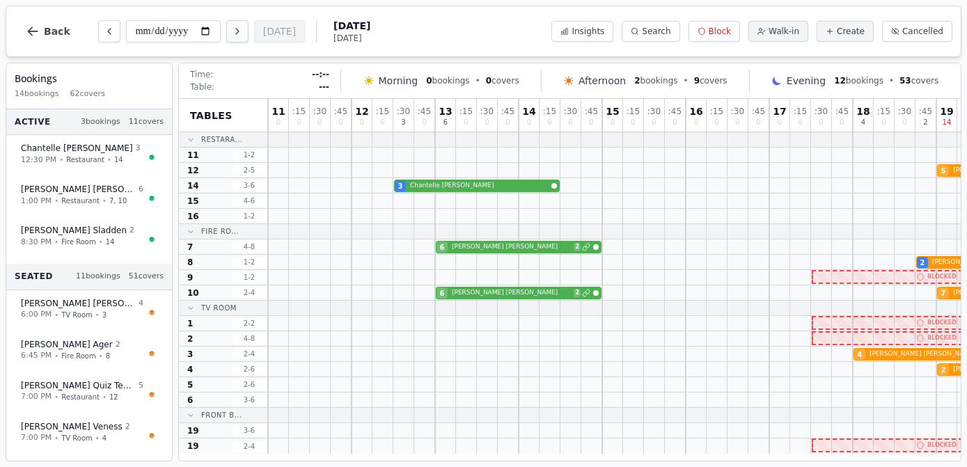 The image size is (967, 467). What do you see at coordinates (860, 354) in the screenshot?
I see `span: 4` at bounding box center [860, 354].